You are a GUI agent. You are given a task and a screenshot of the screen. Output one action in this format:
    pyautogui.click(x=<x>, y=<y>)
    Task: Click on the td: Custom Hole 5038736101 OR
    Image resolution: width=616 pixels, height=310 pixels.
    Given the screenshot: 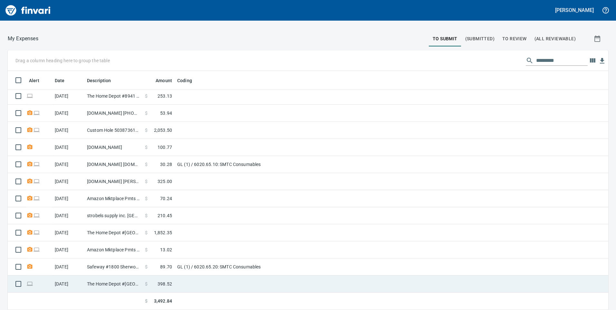 What is the action you would take?
    pyautogui.click(x=113, y=130)
    